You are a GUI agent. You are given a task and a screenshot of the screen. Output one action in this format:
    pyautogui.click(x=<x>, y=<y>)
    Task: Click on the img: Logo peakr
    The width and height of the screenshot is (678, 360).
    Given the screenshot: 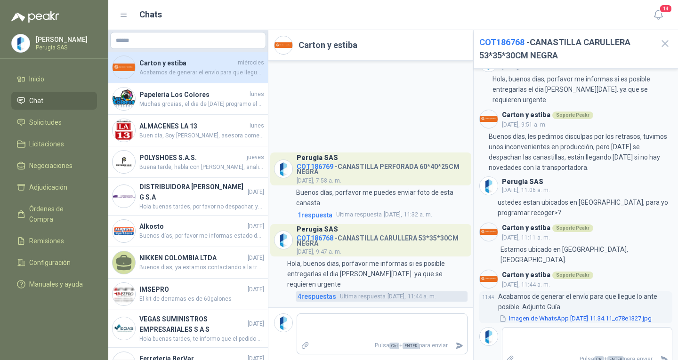 What is the action you would take?
    pyautogui.click(x=35, y=17)
    